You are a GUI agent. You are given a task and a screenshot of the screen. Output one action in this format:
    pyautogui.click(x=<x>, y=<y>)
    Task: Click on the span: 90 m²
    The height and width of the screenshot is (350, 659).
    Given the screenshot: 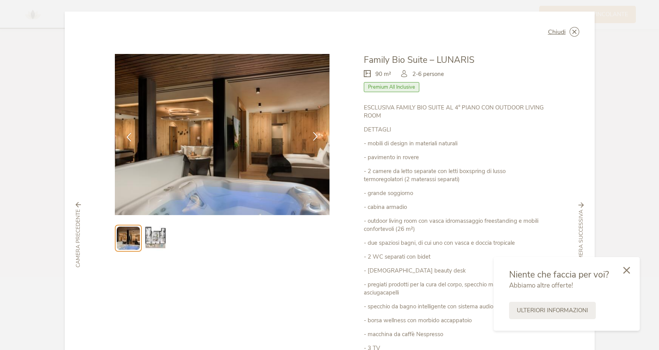 What is the action you would take?
    pyautogui.click(x=383, y=74)
    